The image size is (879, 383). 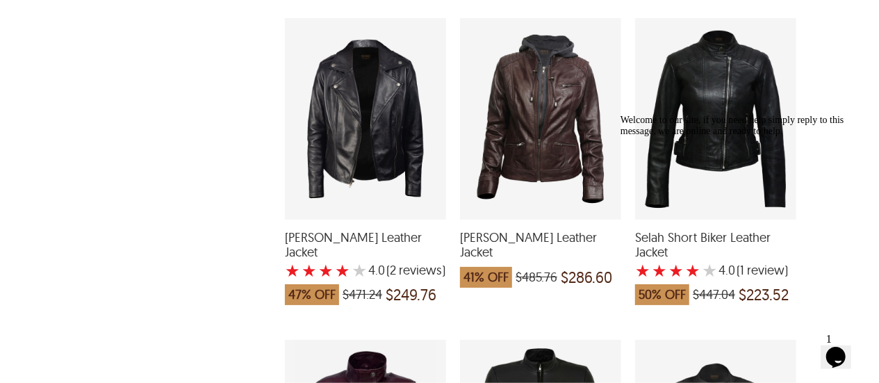 What do you see at coordinates (293, 270) in the screenshot?
I see `label: 1 rating` at bounding box center [293, 270].